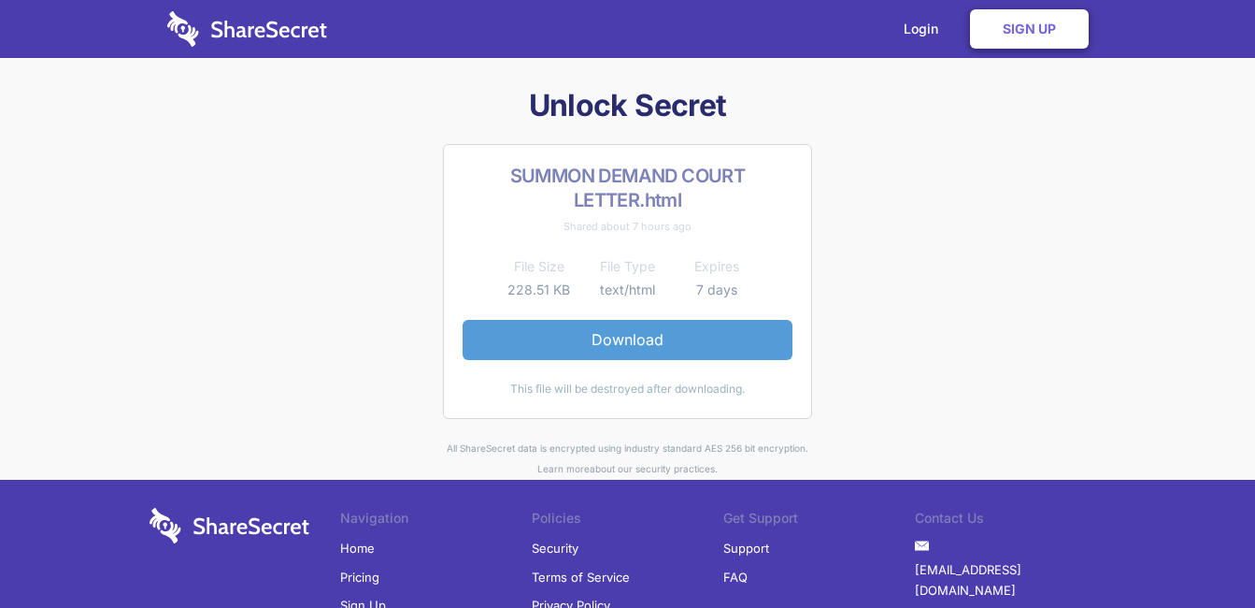 The height and width of the screenshot is (608, 1255). What do you see at coordinates (1029, 29) in the screenshot?
I see `a: Sign Up` at bounding box center [1029, 29].